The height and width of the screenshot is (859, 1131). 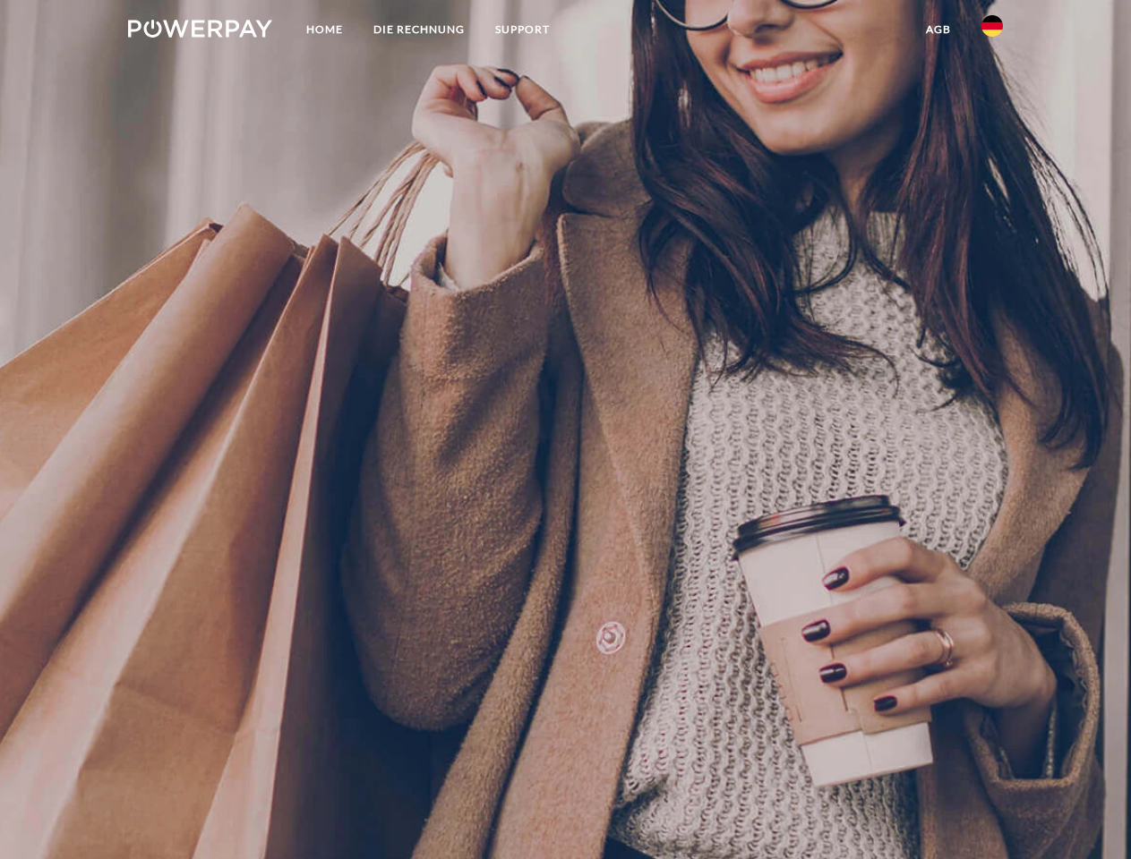 What do you see at coordinates (324, 30) in the screenshot?
I see `a: Home` at bounding box center [324, 30].